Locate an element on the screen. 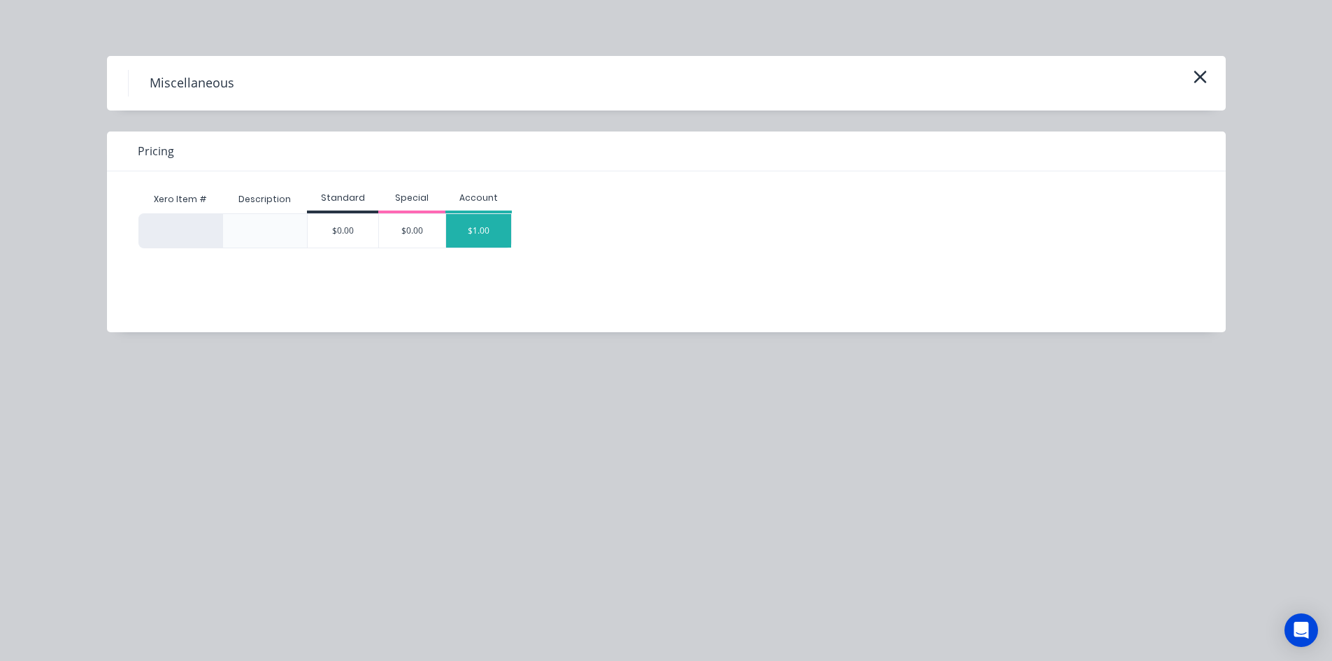 This screenshot has width=1332, height=661. span: Pricing is located at coordinates (156, 151).